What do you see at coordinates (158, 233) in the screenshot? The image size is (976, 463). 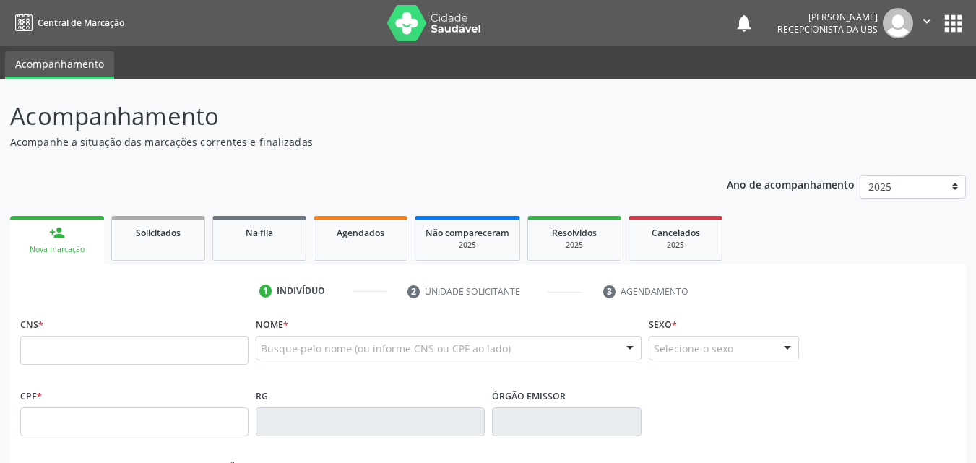 I see `span: Solicitados` at bounding box center [158, 233].